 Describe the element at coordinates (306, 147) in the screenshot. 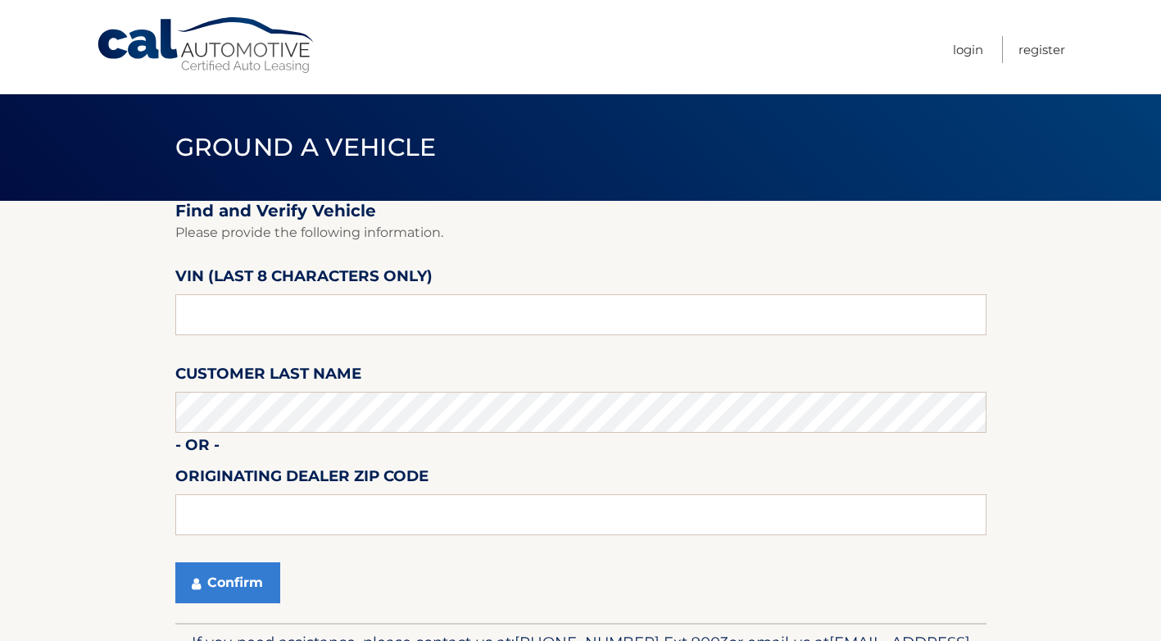

I see `span: Ground a Vehicle` at that location.